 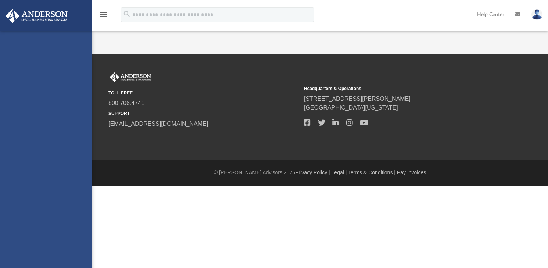 I want to click on a: Privacy Policy |, so click(x=313, y=173).